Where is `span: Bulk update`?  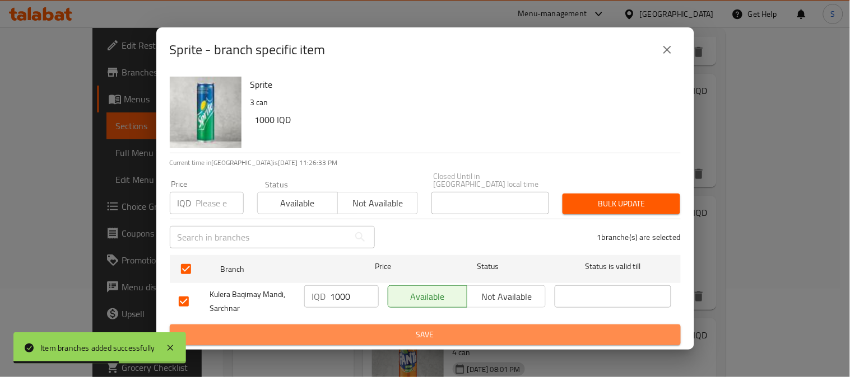
span: Bulk update is located at coordinates (621, 204).